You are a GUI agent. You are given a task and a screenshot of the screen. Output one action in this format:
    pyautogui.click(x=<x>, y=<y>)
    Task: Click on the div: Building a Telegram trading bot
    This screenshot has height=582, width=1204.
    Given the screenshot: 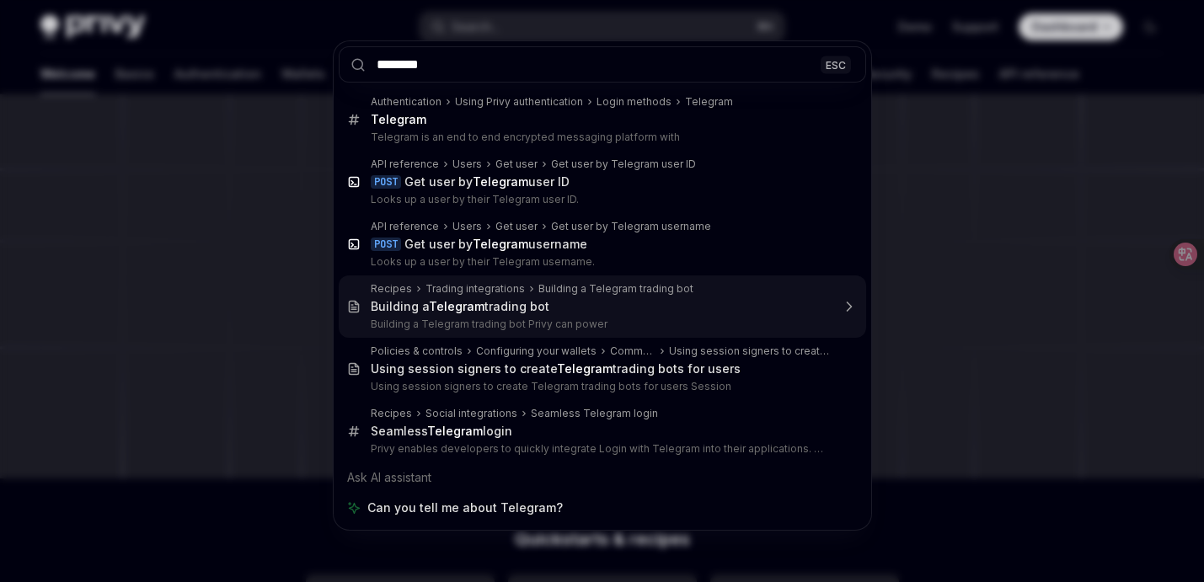 What is the action you would take?
    pyautogui.click(x=616, y=289)
    